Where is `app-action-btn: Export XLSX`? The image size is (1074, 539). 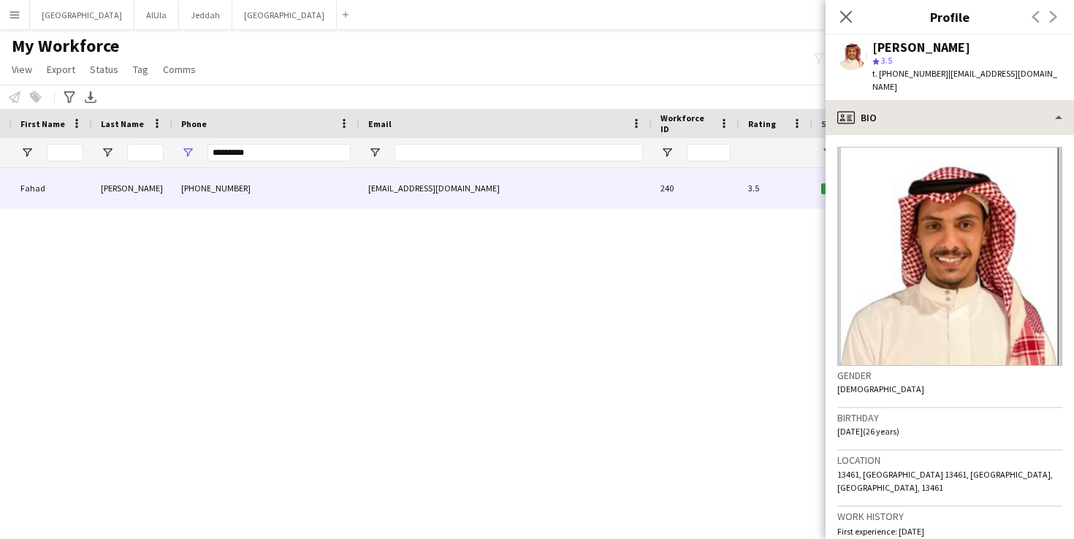 app-action-btn: Export XLSX is located at coordinates (91, 97).